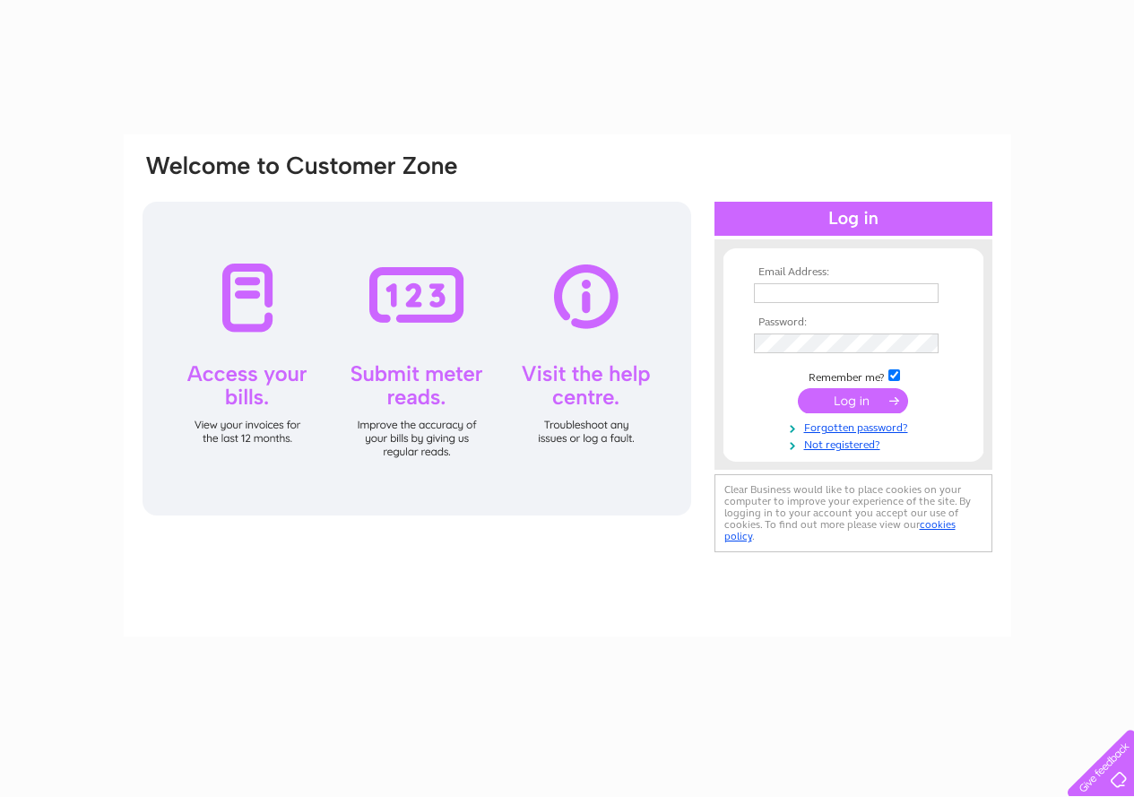  Describe the element at coordinates (853, 272) in the screenshot. I see `th: Email Address:` at that location.